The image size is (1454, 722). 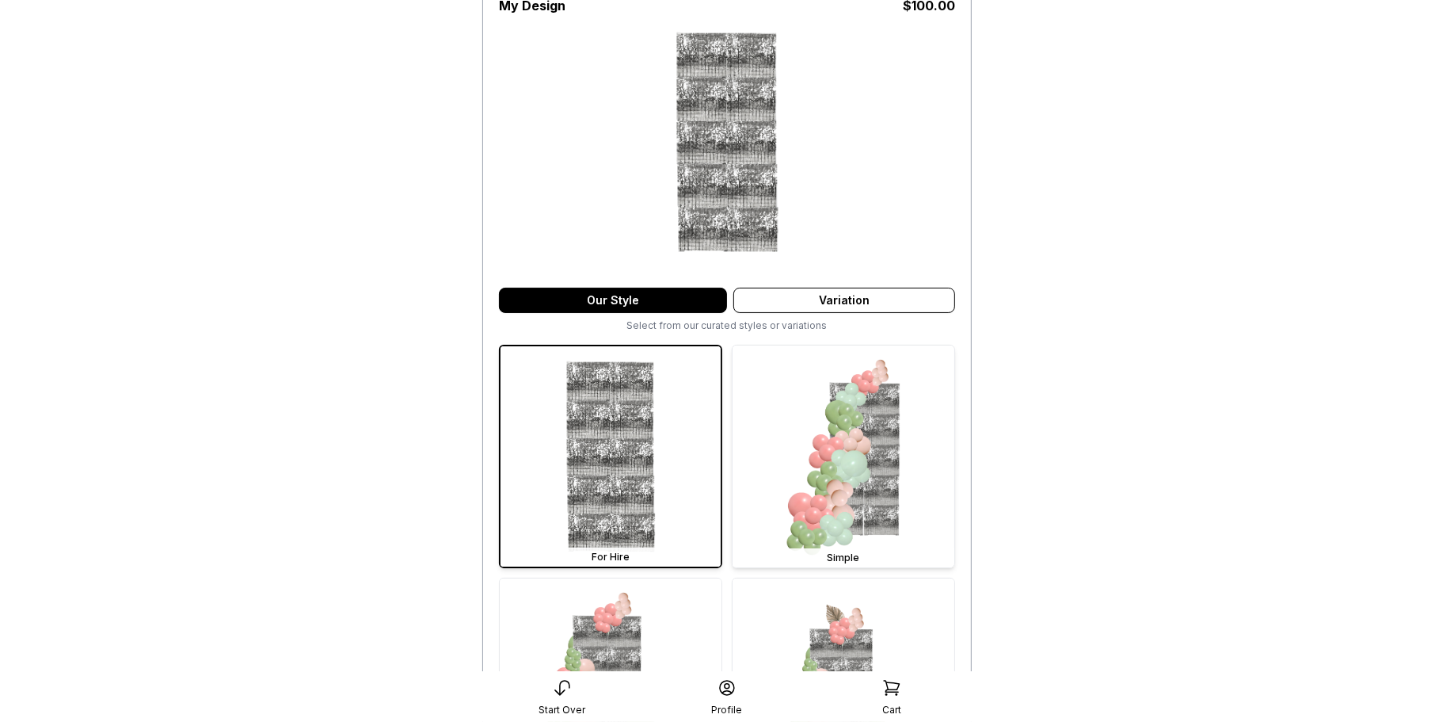 I want to click on div: For Hire, so click(x=611, y=557).